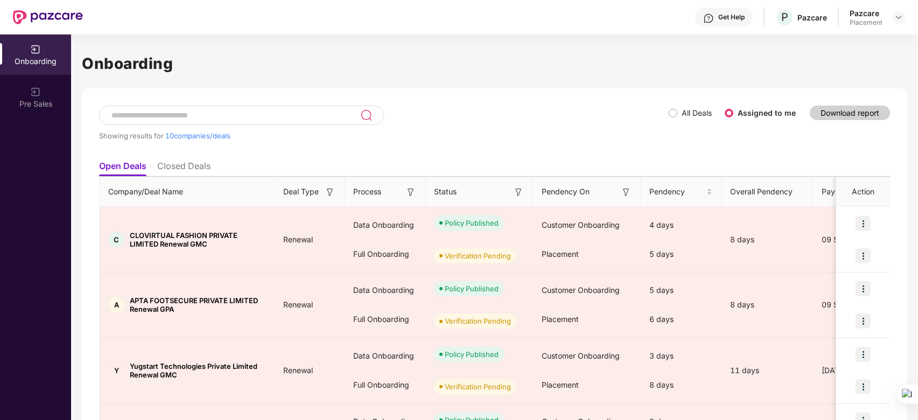 Image resolution: width=918 pixels, height=420 pixels. I want to click on span: APTA FOOTSECURE PRIVATE LIMITED Renewal GPA, so click(198, 305).